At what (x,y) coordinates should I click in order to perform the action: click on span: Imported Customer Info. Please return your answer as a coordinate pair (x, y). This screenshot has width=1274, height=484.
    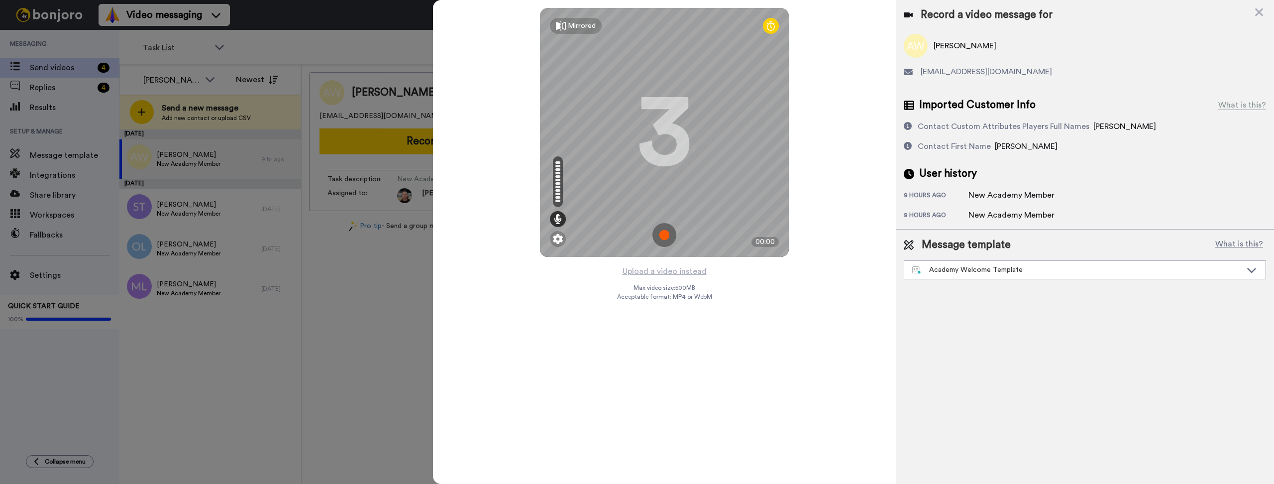
    Looking at the image, I should click on (977, 105).